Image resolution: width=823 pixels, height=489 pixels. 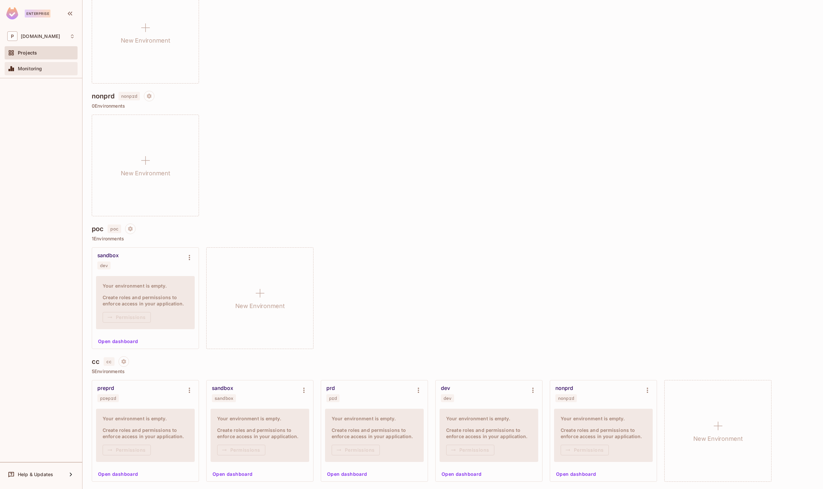 What do you see at coordinates (12, 13) in the screenshot?
I see `img: SReyMgAAAABJRU5ErkJggg==` at bounding box center [12, 13].